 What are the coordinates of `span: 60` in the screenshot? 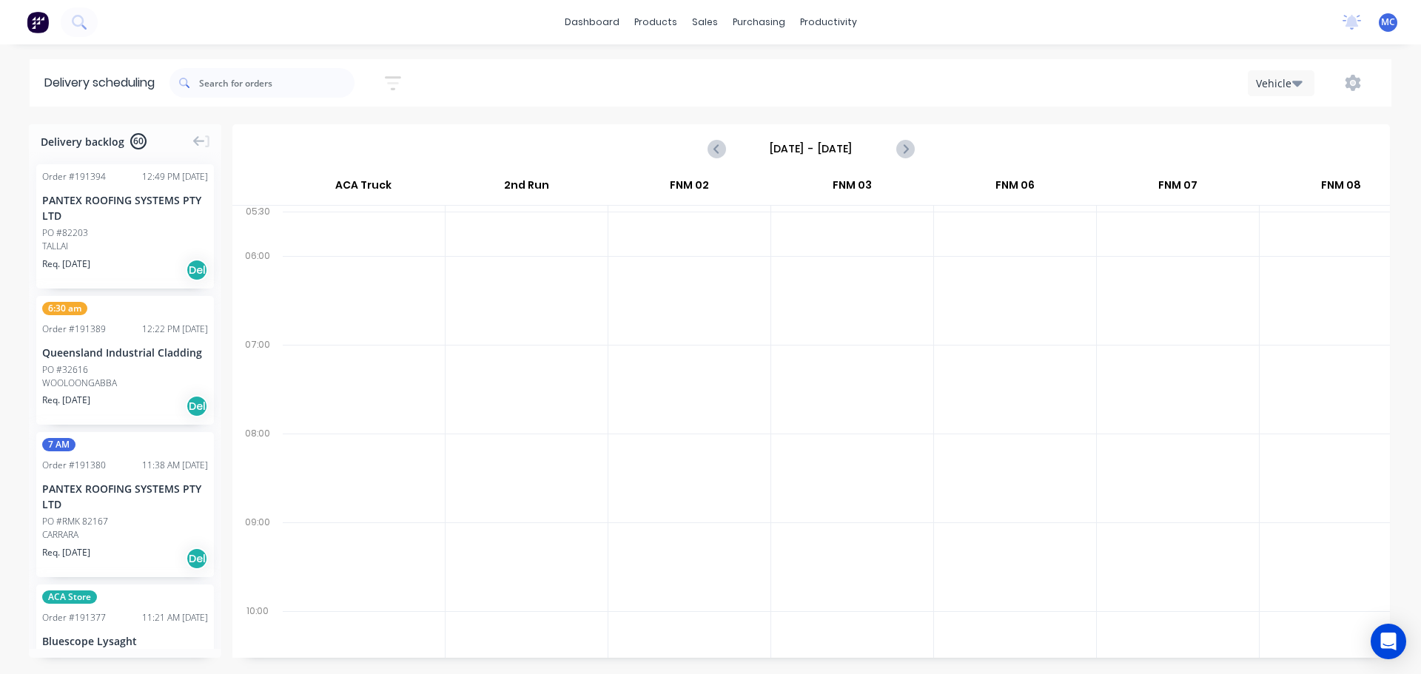 It's located at (138, 141).